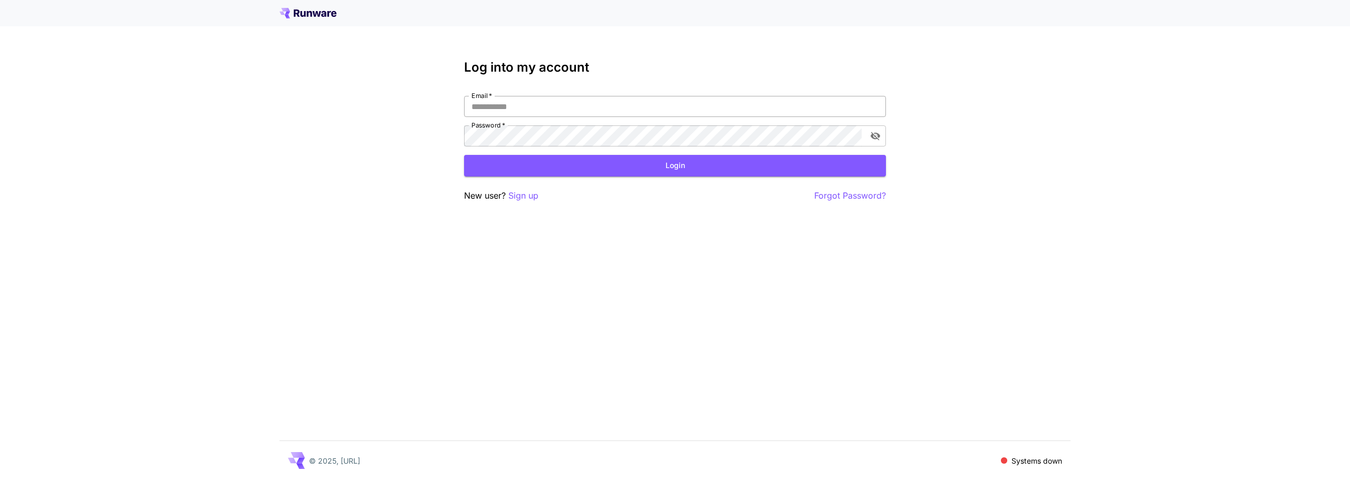 This screenshot has height=480, width=1350. What do you see at coordinates (481, 95) in the screenshot?
I see `label: Email` at bounding box center [481, 95].